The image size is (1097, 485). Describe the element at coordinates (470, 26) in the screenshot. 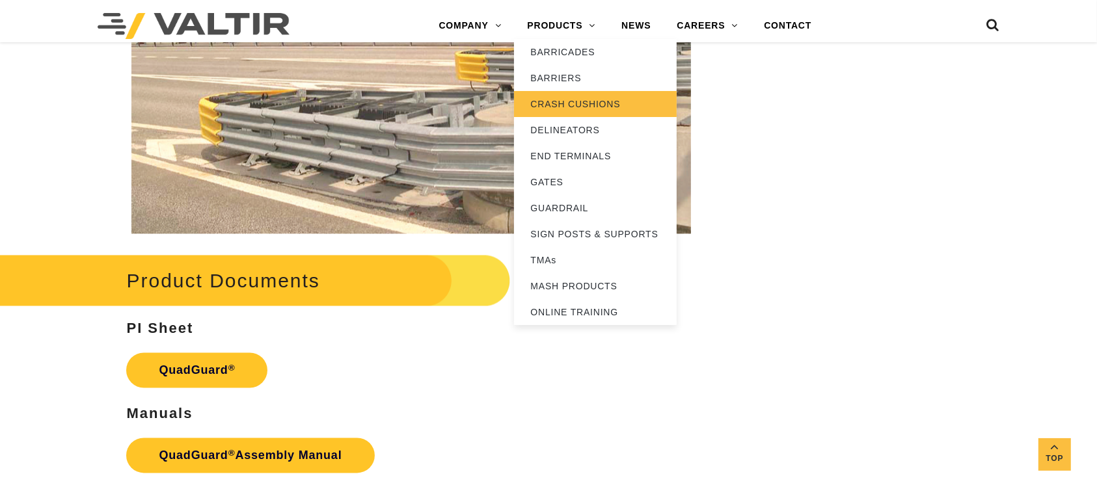

I see `a: COMPANY` at that location.